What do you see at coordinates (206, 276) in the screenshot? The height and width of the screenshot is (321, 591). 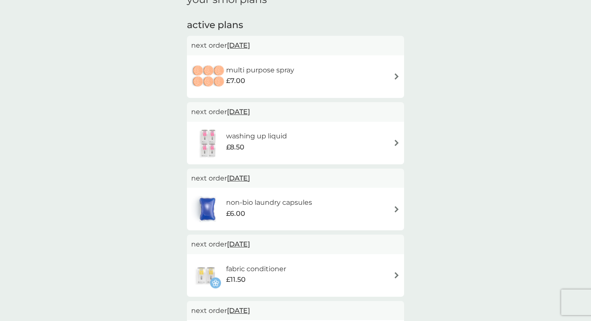 I see `img: fabric conditioner` at bounding box center [206, 276].